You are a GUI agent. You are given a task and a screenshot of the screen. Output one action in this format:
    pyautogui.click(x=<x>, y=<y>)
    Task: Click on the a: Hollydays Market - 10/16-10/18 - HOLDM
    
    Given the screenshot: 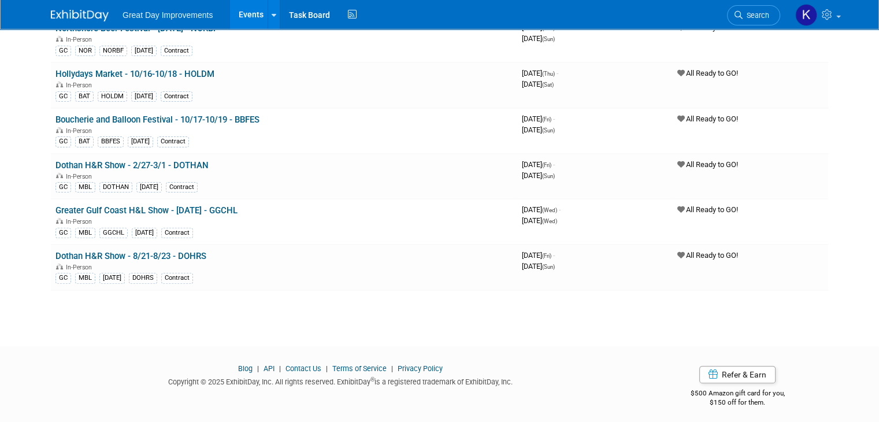 What is the action you would take?
    pyautogui.click(x=135, y=74)
    